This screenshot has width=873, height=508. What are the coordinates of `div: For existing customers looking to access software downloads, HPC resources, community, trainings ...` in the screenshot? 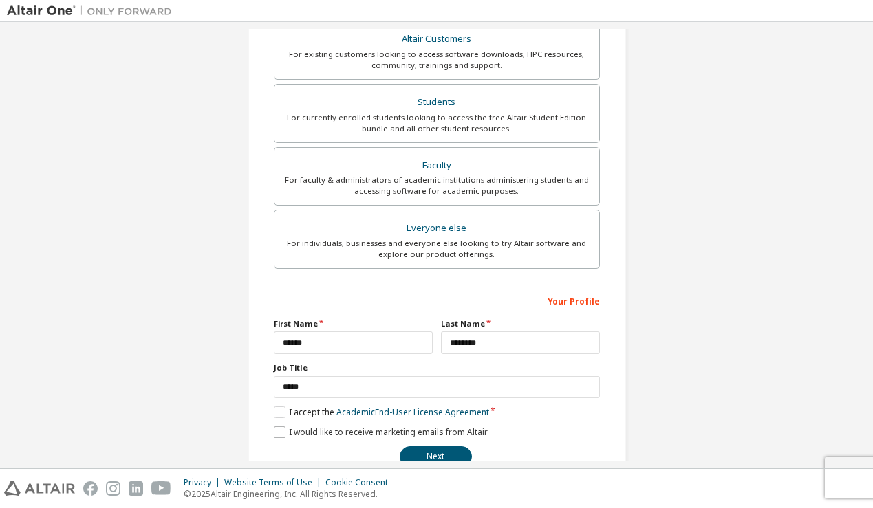 It's located at (437, 60).